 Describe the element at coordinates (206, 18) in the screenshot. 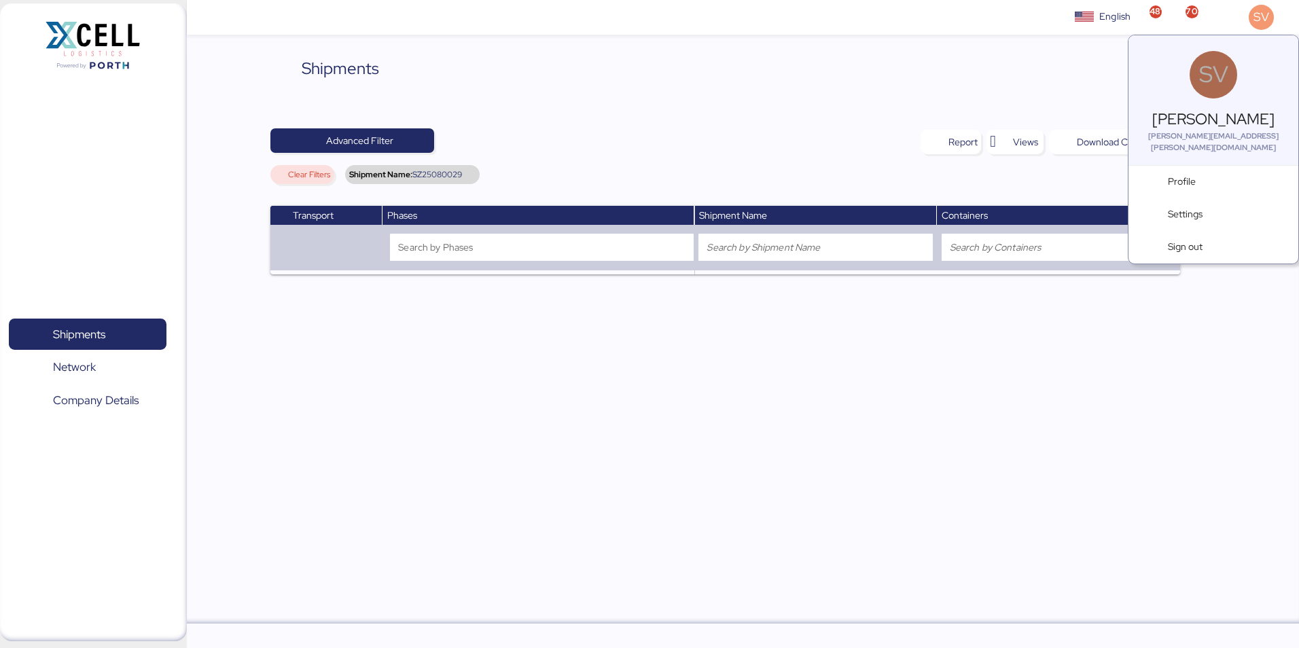

I see `button: Menu` at that location.